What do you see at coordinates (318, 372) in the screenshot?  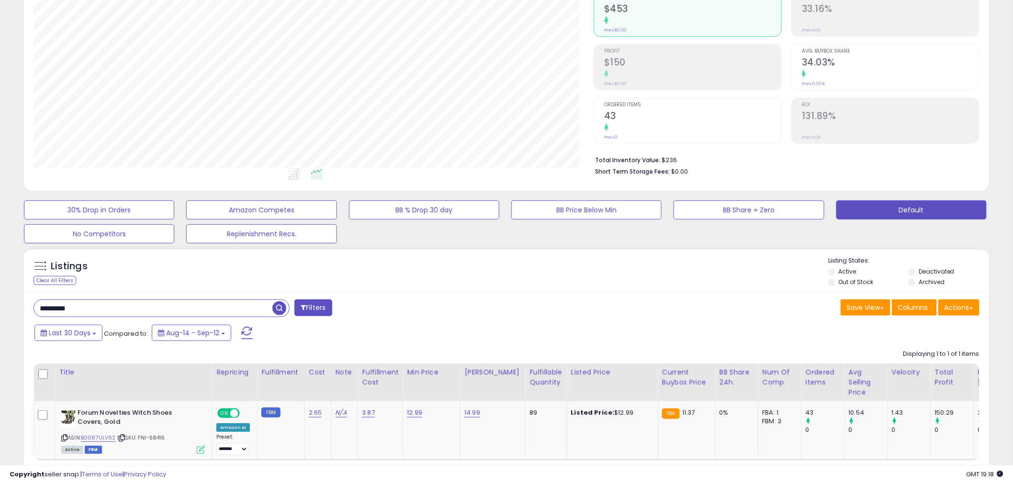 I see `div: Cost` at bounding box center [318, 372].